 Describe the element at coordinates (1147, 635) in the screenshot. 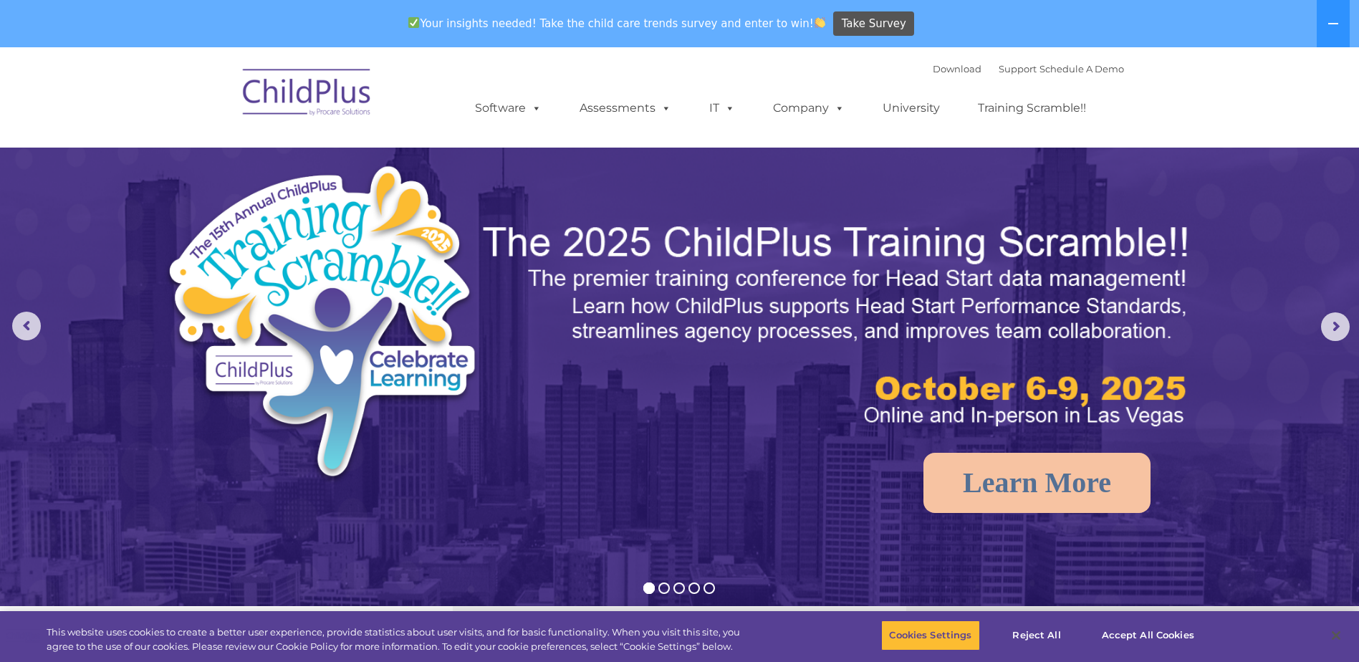

I see `button: Accept All Cookies` at that location.